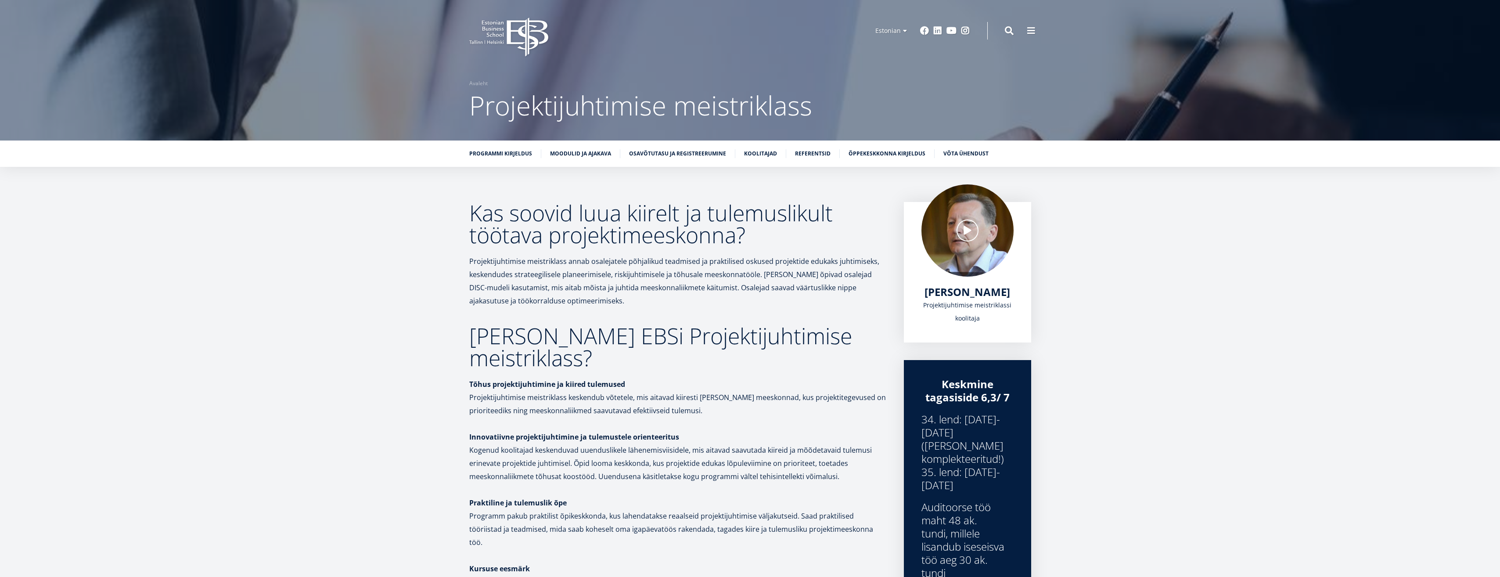  I want to click on a: Facebook, so click(925, 31).